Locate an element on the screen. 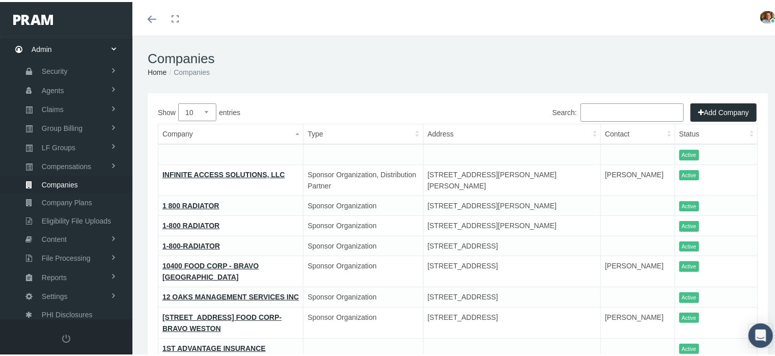 The image size is (775, 356). th: Type: activate to sort column ascending is located at coordinates (363, 132).